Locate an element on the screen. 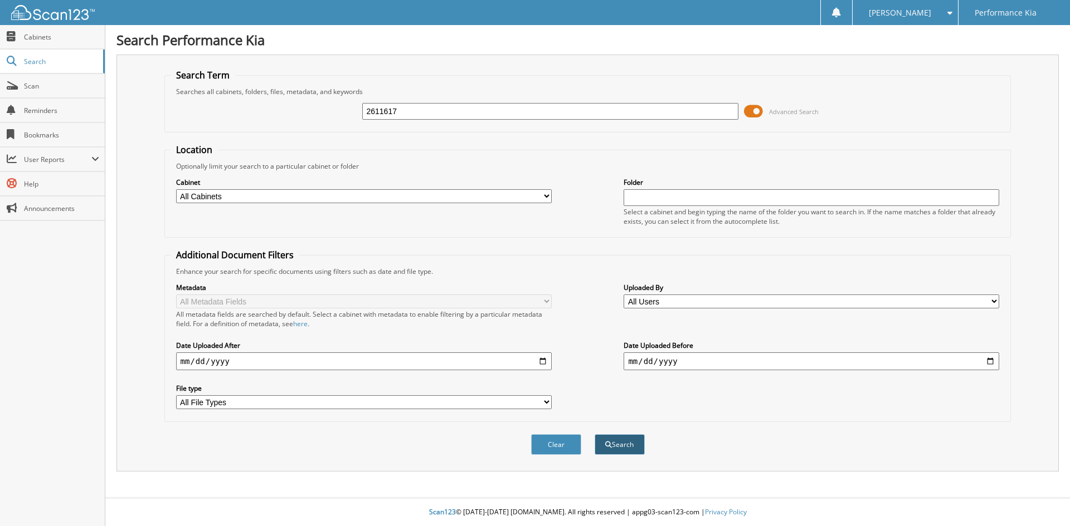  legend: Search Term is located at coordinates (203, 75).